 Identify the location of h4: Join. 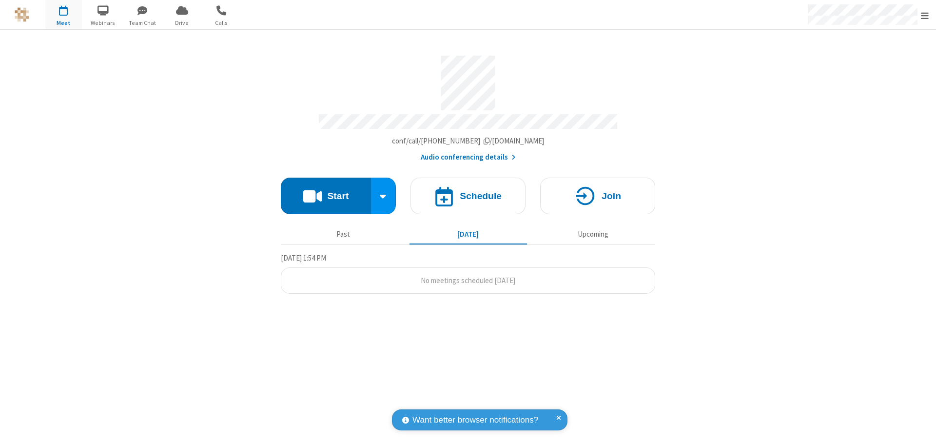
(611, 195).